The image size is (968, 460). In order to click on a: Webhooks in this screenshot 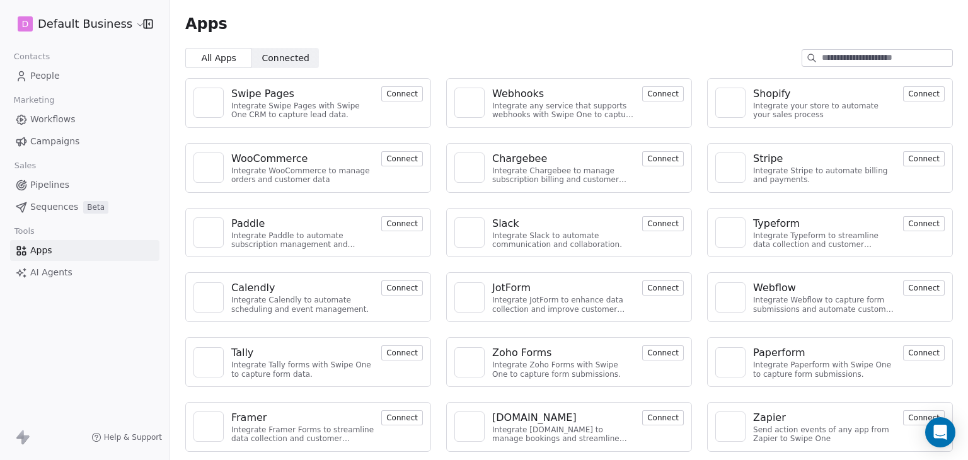, I will do `click(563, 94)`.